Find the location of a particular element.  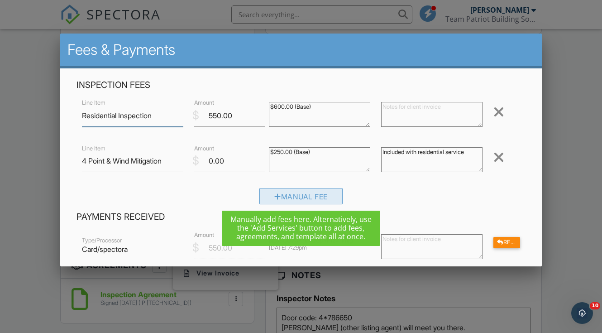

div: Manual Fee is located at coordinates (301, 196).